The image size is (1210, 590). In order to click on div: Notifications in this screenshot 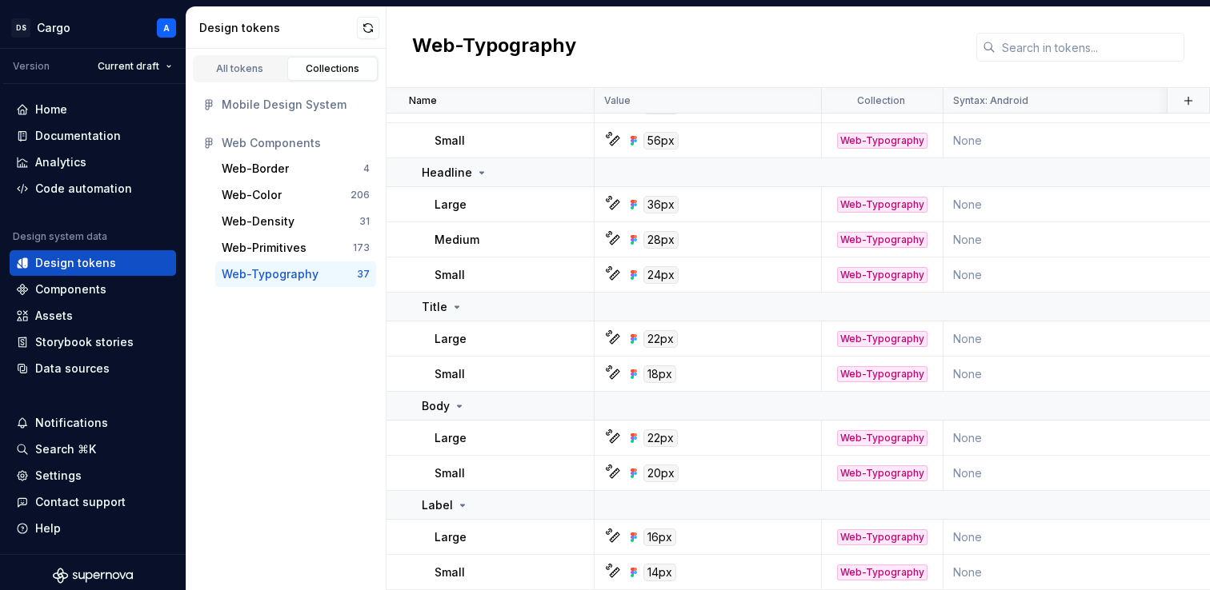, I will do `click(71, 423)`.